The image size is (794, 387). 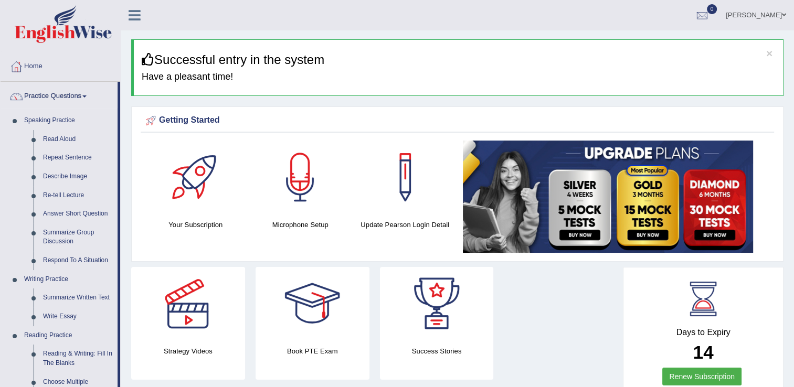 What do you see at coordinates (78, 261) in the screenshot?
I see `a: Respond To A Situation` at bounding box center [78, 261].